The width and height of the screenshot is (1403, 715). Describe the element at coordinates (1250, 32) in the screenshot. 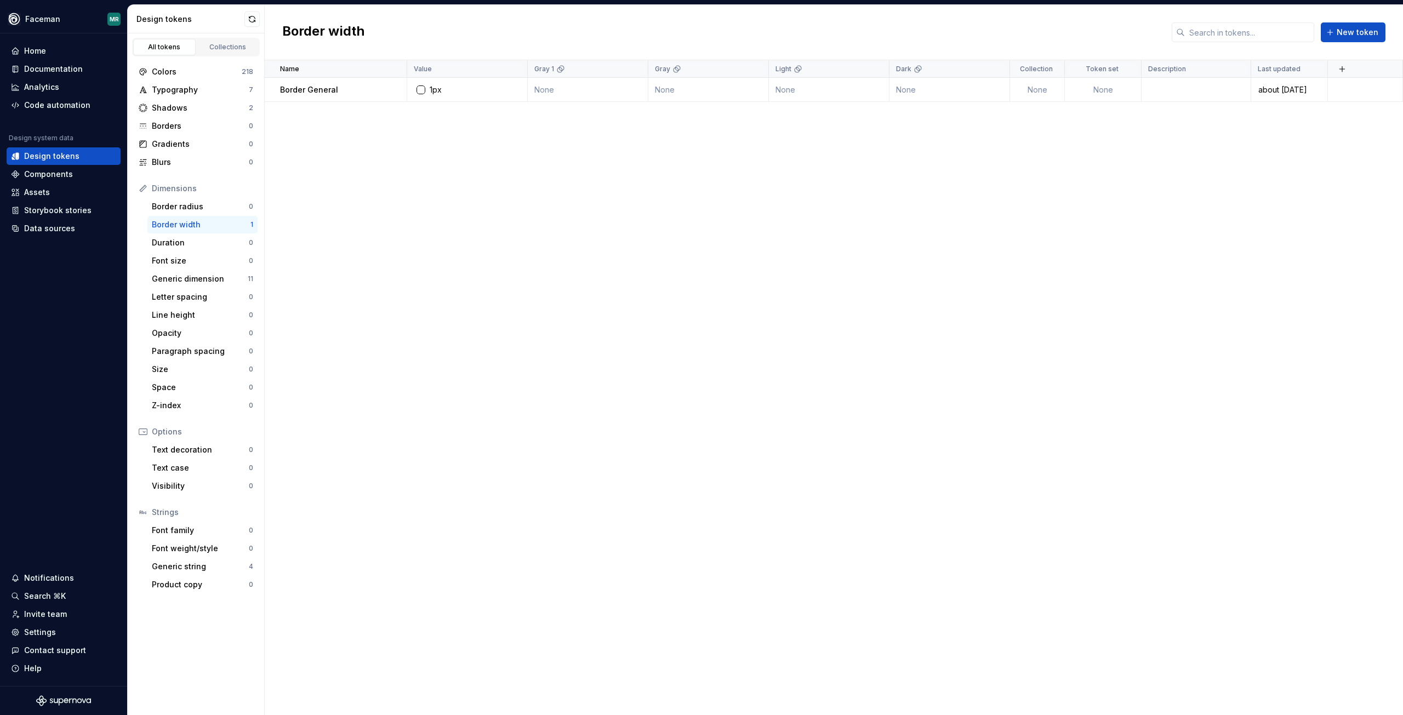

I see `input: Search in tokens...` at that location.